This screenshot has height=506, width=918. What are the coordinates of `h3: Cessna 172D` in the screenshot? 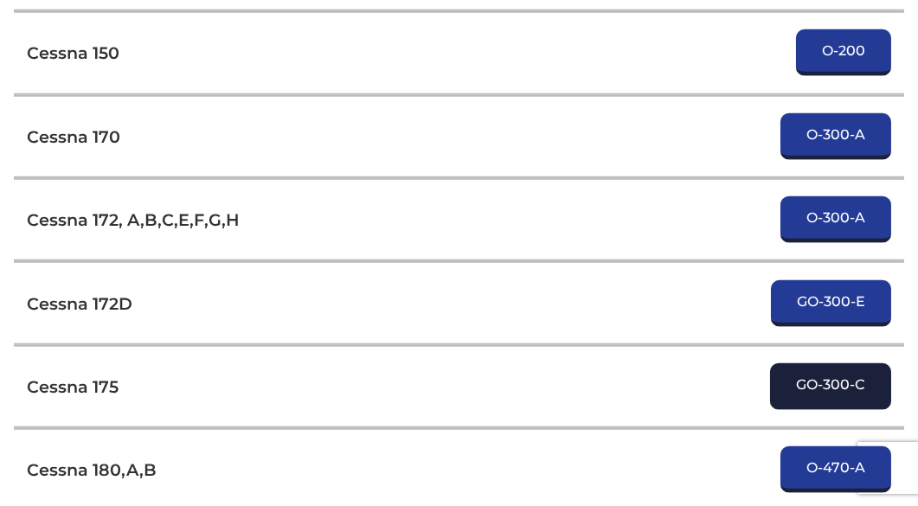 It's located at (80, 304).